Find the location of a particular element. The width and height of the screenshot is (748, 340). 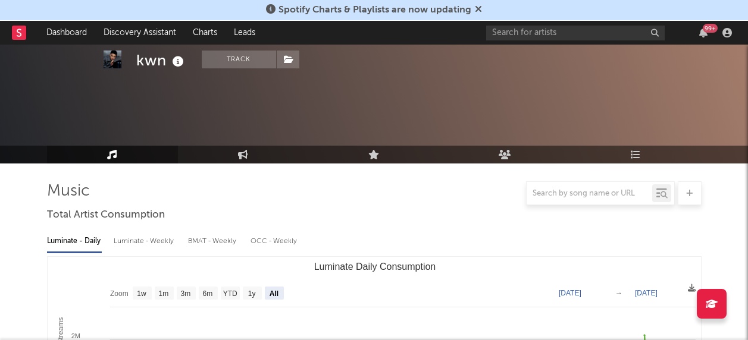

a: Dashboard is located at coordinates (67, 33).